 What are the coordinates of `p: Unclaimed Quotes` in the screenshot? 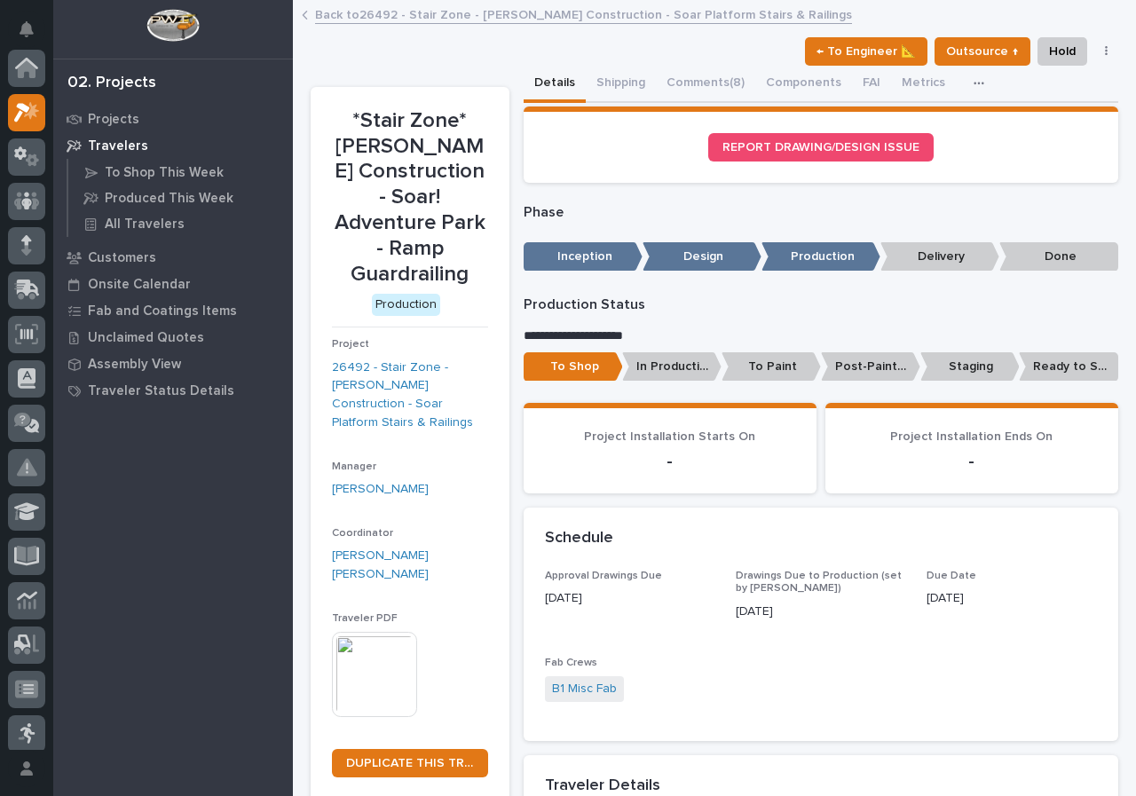 It's located at (146, 338).